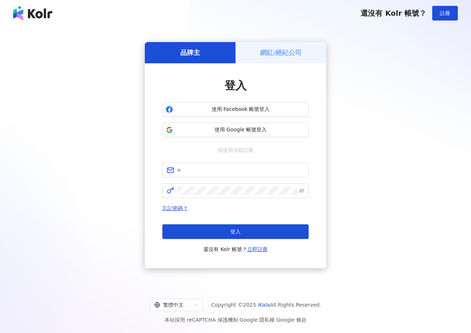 This screenshot has width=471, height=333. I want to click on a: 忘記密碼？, so click(175, 208).